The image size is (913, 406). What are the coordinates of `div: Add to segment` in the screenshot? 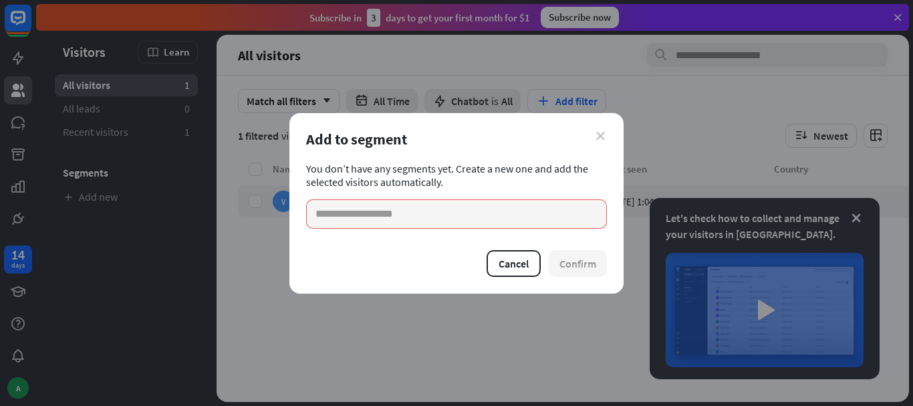 It's located at (457, 139).